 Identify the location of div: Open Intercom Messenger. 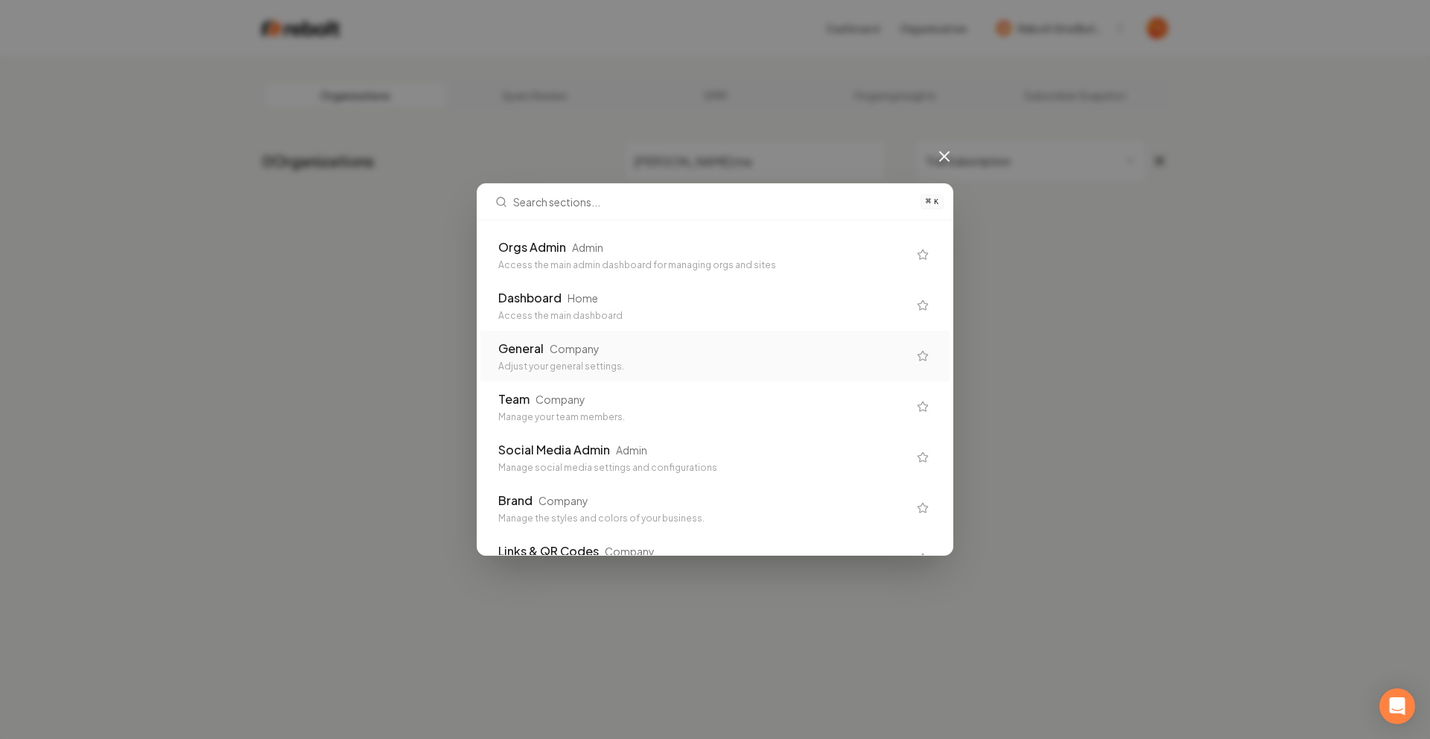
(1398, 706).